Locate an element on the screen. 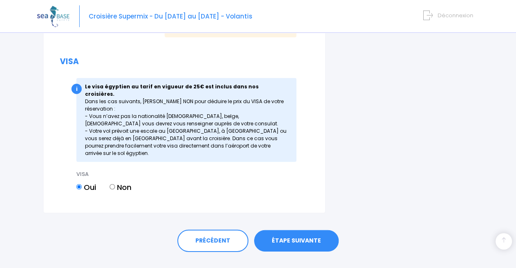 This screenshot has width=516, height=268. label: Non is located at coordinates (120, 187).